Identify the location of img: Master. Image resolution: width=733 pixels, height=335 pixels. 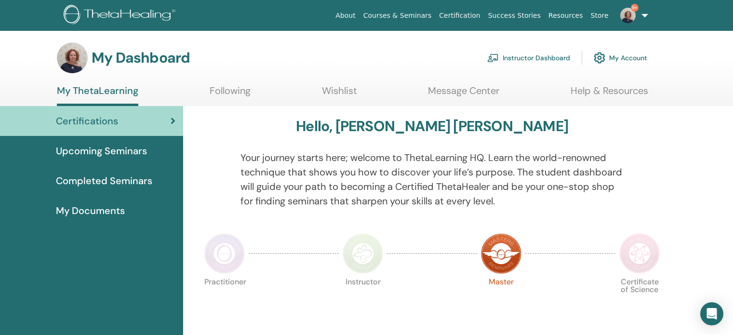
(501, 254).